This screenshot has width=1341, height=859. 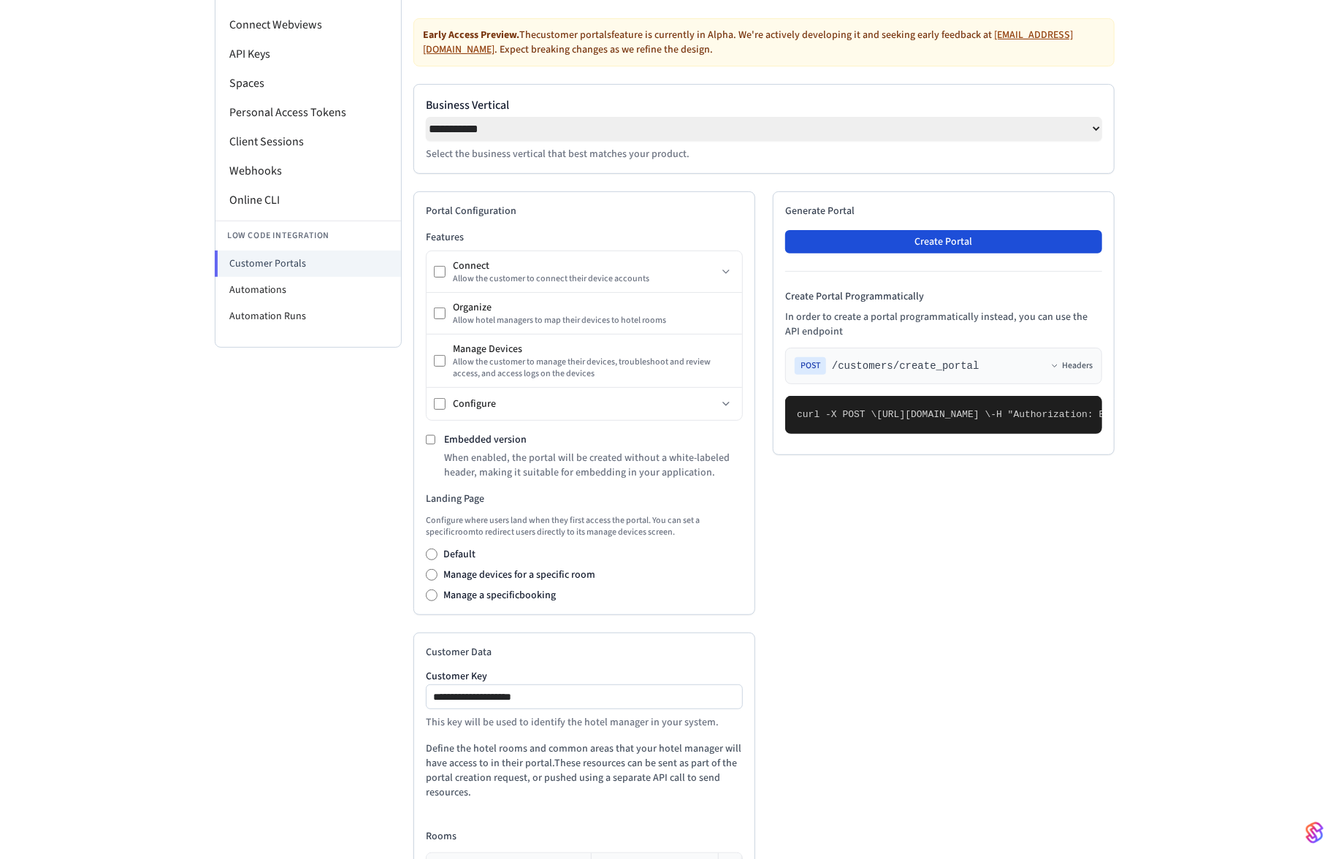 I want to click on li: Personal Access Tokens, so click(x=308, y=112).